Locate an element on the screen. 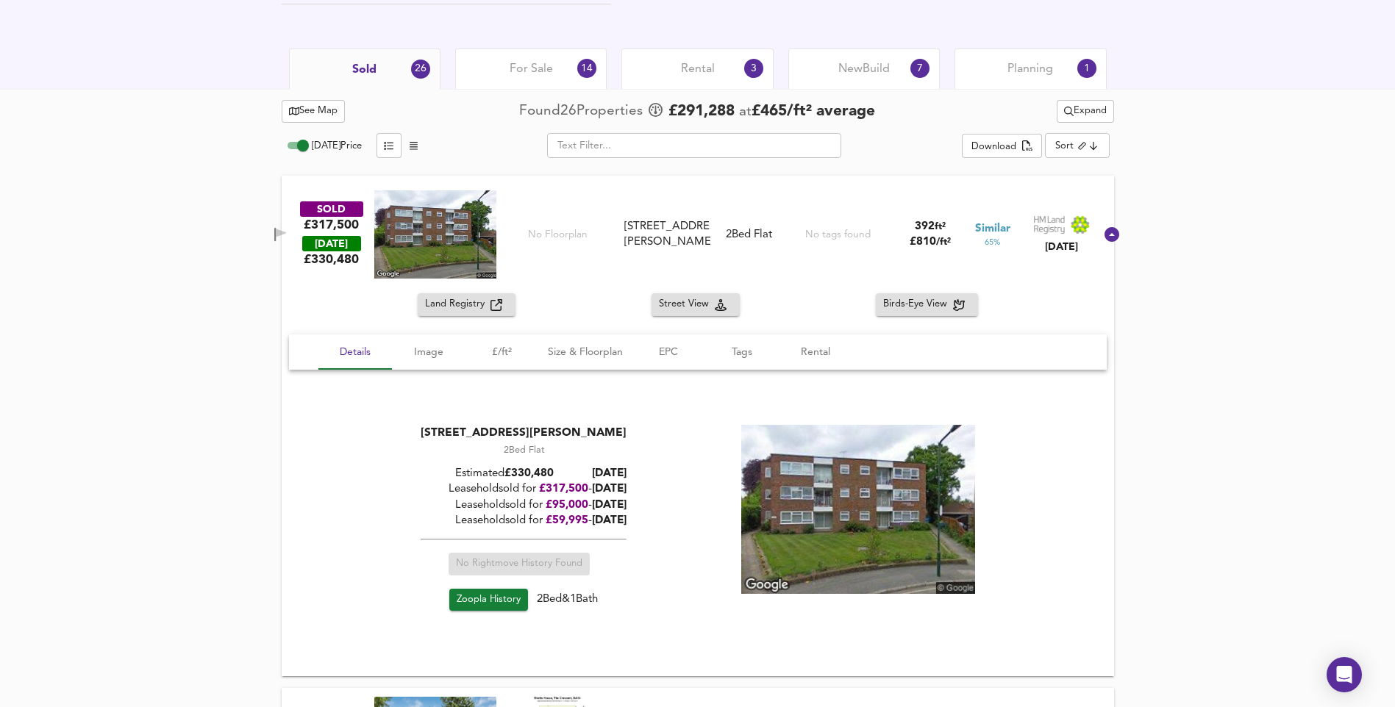 The image size is (1395, 707). span: Expand is located at coordinates (1085, 111).